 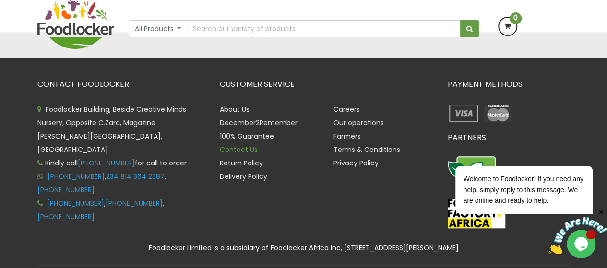 What do you see at coordinates (367, 150) in the screenshot?
I see `a: Terms & Conditions` at bounding box center [367, 150].